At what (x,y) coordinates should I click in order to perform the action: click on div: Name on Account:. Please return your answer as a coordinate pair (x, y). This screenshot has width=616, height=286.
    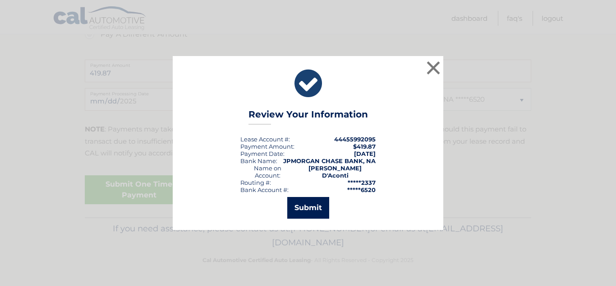
    Looking at the image, I should click on (268, 171).